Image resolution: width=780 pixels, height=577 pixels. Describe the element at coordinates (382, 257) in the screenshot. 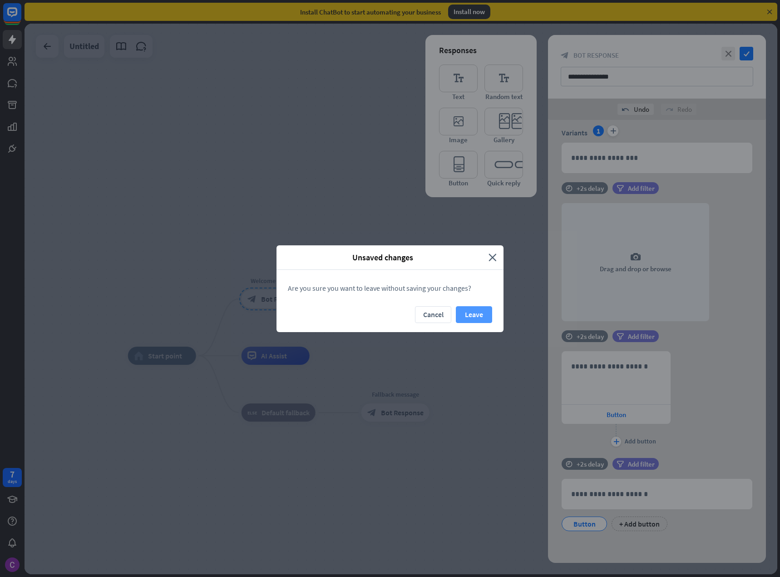

I see `span: Unsaved changes` at that location.